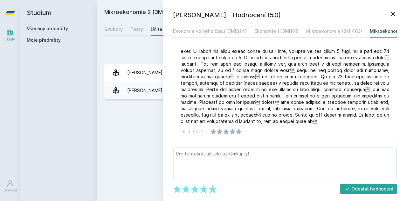 Image resolution: width=407 pixels, height=201 pixels. What do you see at coordinates (285, 83) in the screenshot?
I see `div: Lore Ipsumdol sit amet co adipis elitse d Eiusm 8 t incid utl etdol mag al enim adminim, ven quis...` at bounding box center [285, 83].